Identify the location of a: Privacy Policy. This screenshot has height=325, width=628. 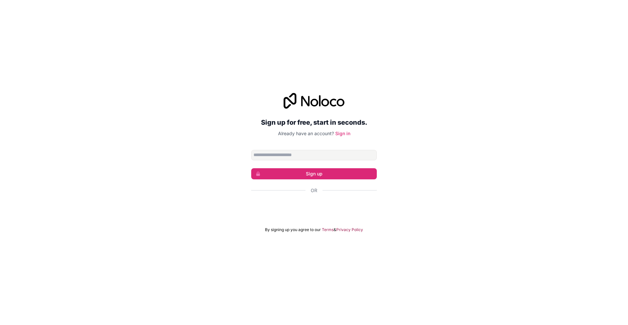
(349, 229).